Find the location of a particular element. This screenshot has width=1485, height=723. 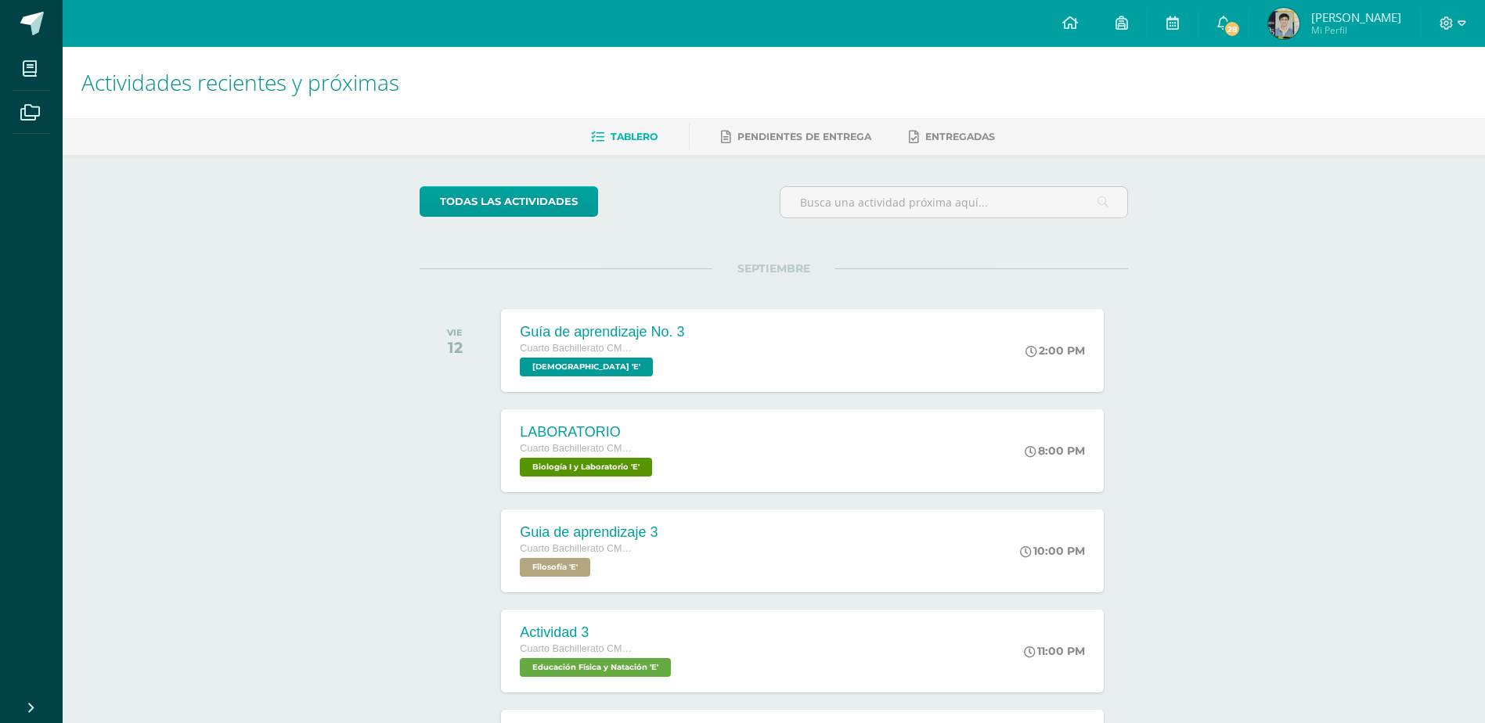

div: 11:00 PM is located at coordinates (1055, 651).